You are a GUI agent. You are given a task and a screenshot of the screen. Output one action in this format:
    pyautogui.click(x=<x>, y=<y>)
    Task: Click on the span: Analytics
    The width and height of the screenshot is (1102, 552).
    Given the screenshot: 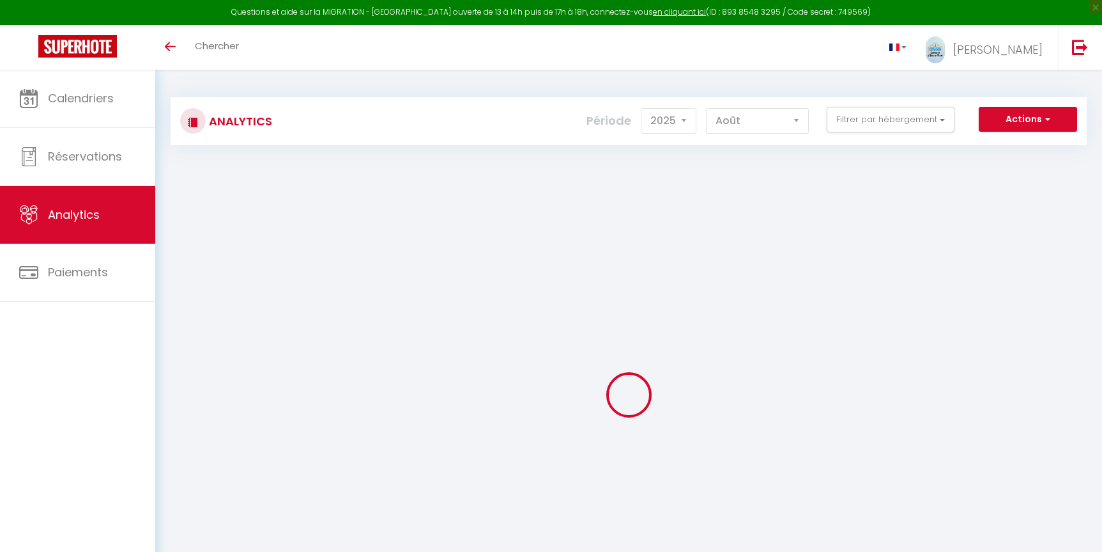 What is the action you would take?
    pyautogui.click(x=73, y=214)
    